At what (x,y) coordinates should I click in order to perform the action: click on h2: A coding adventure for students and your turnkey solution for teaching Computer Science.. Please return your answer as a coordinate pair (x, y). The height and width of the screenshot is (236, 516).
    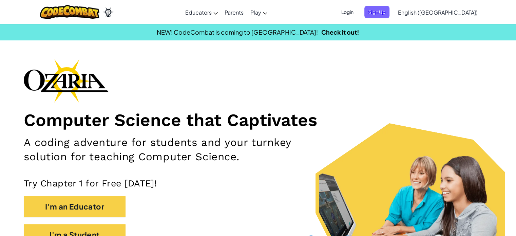
    Looking at the image, I should click on (181, 150).